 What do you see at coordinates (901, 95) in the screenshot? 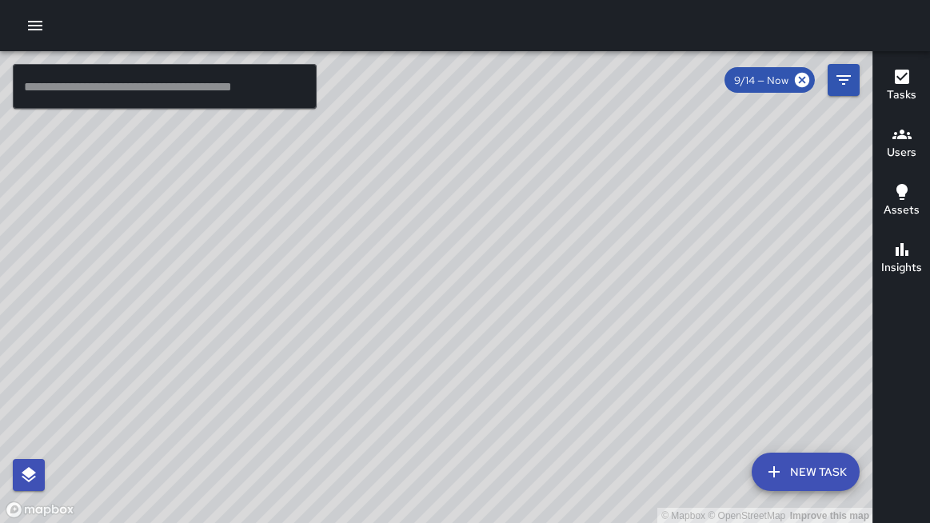
I see `h6: Tasks` at bounding box center [901, 95].